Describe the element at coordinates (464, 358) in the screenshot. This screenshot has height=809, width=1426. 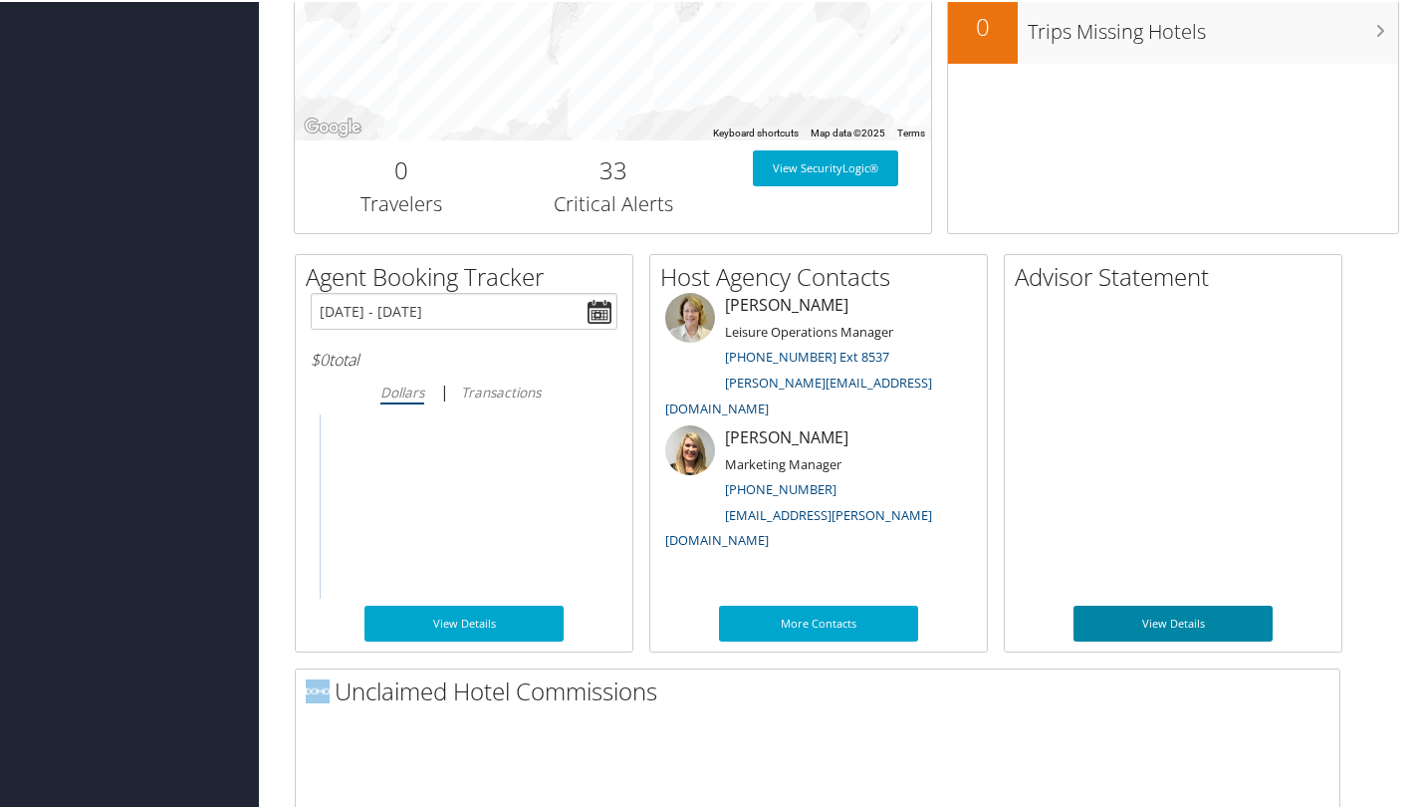
I see `h6: total` at that location.